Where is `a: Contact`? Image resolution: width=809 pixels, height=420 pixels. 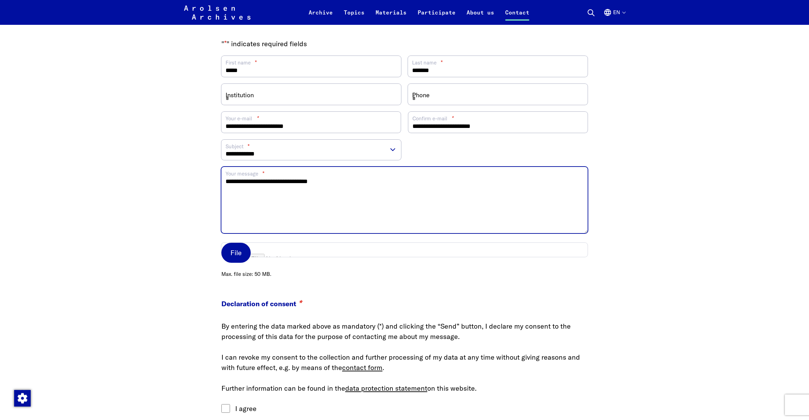
a: Contact is located at coordinates (517, 17).